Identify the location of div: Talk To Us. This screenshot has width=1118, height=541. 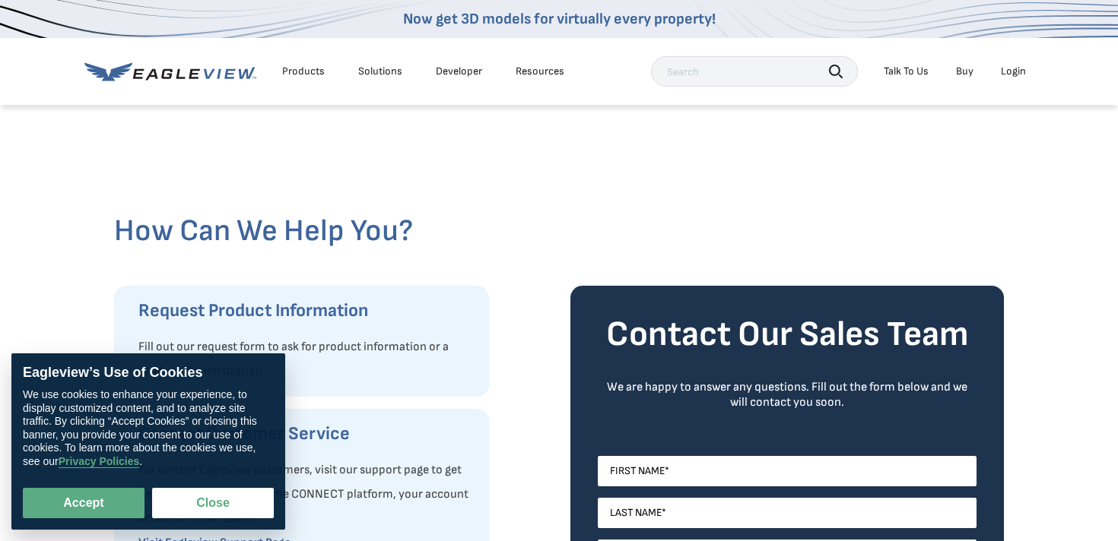
(905, 71).